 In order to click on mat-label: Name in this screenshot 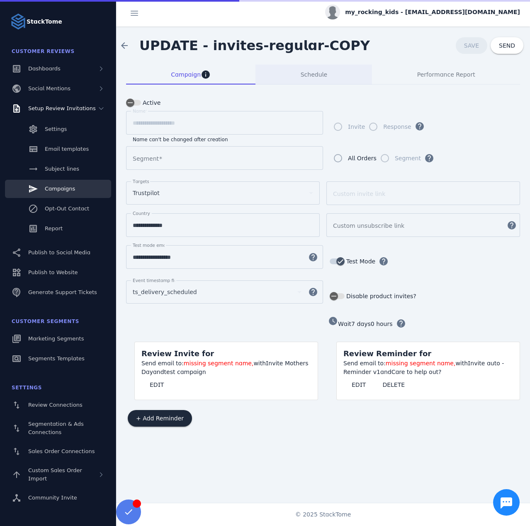, I will do `click(139, 111)`.